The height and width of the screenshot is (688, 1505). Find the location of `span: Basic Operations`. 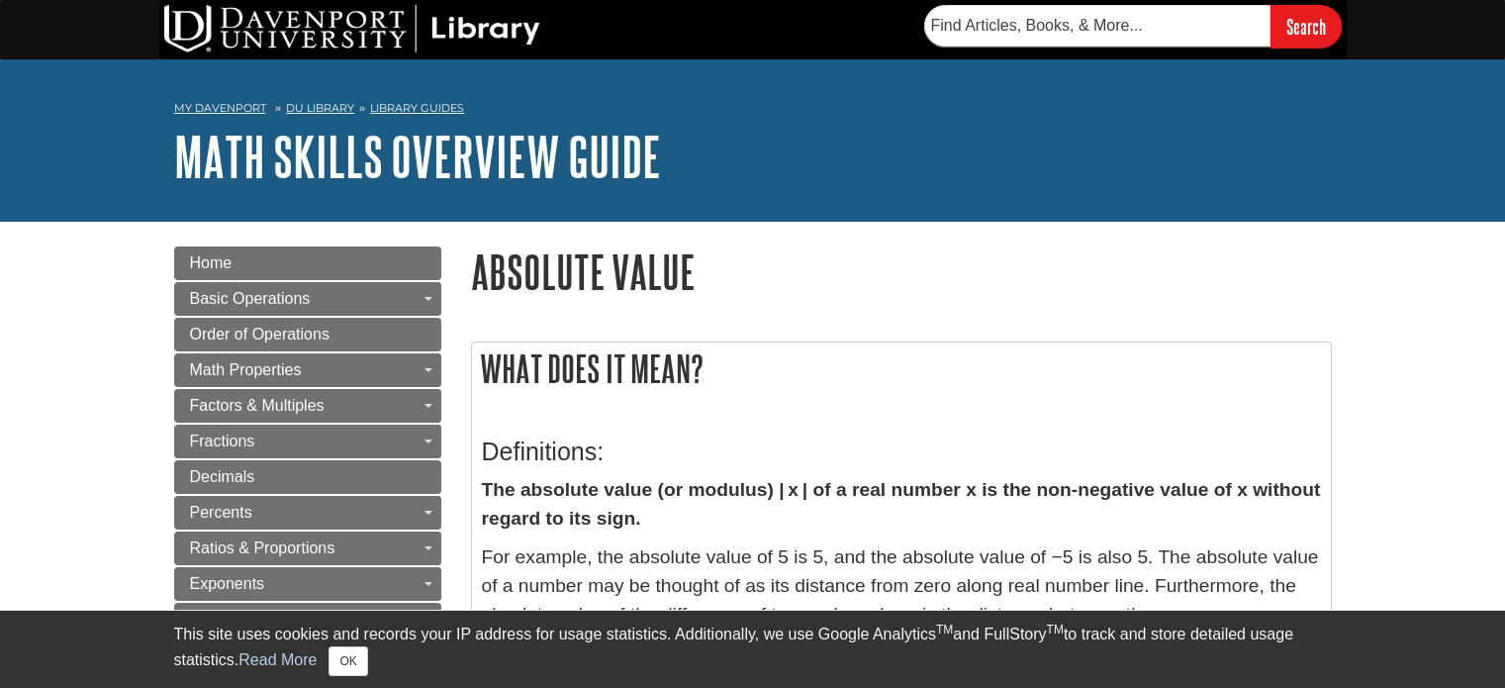

span: Basic Operations is located at coordinates (250, 298).